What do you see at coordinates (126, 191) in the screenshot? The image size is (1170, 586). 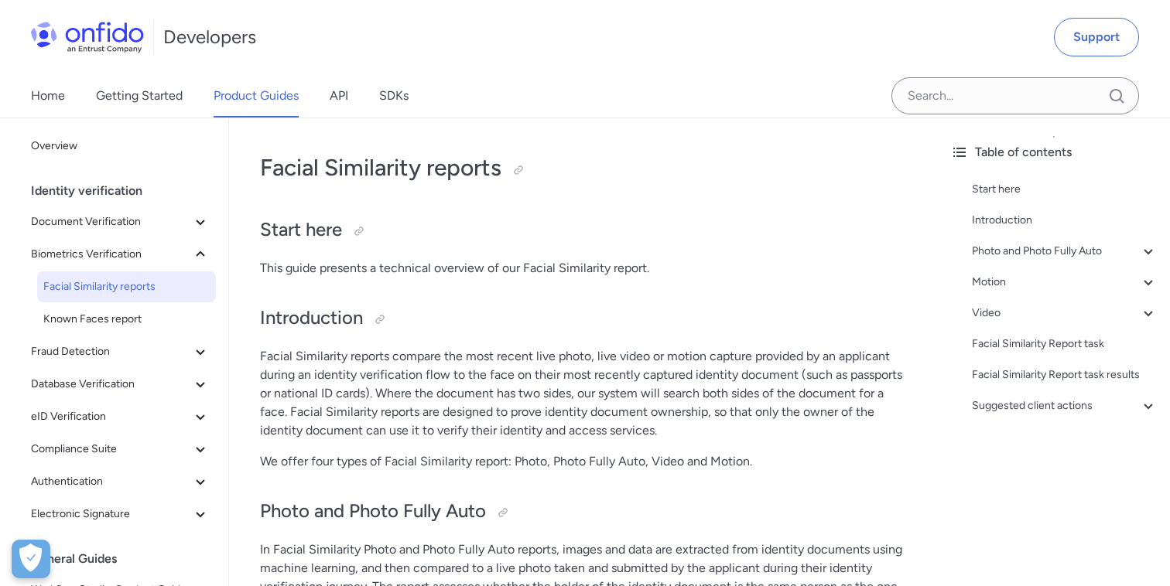 I see `div: Identity verification` at bounding box center [126, 191].